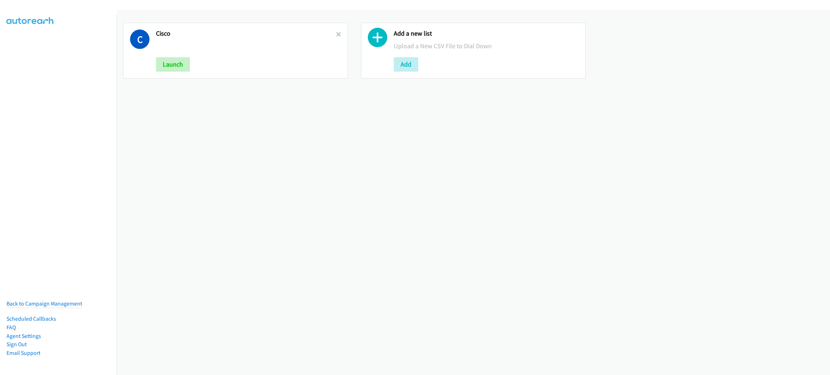 The image size is (830, 375). What do you see at coordinates (11, 327) in the screenshot?
I see `a: FAQ` at bounding box center [11, 327].